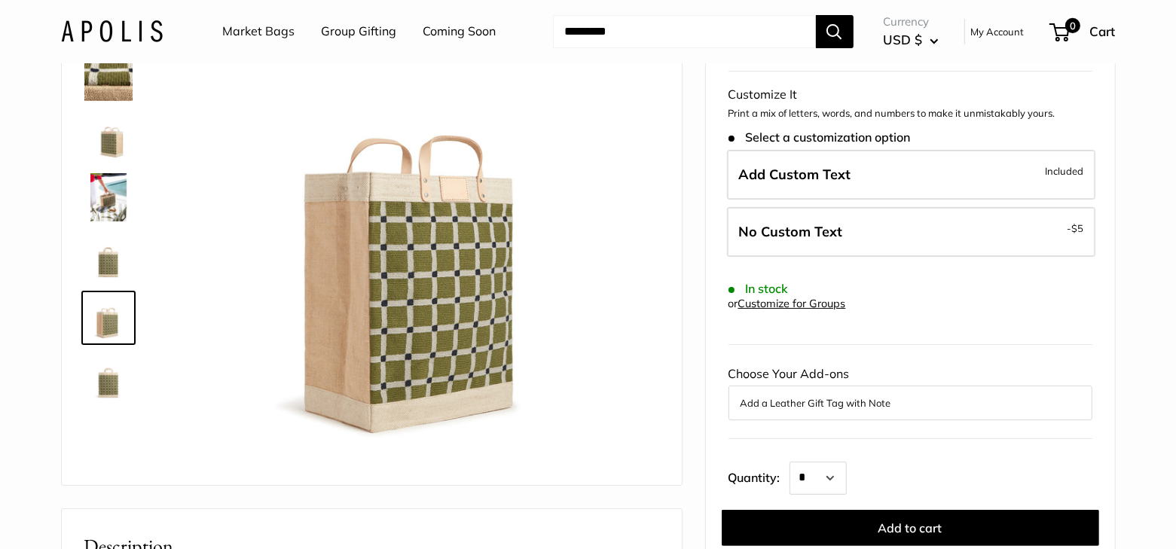 The height and width of the screenshot is (549, 1176). What do you see at coordinates (910, 403) in the screenshot?
I see `button: Add a Leather Gift Tag with Note` at bounding box center [910, 403].